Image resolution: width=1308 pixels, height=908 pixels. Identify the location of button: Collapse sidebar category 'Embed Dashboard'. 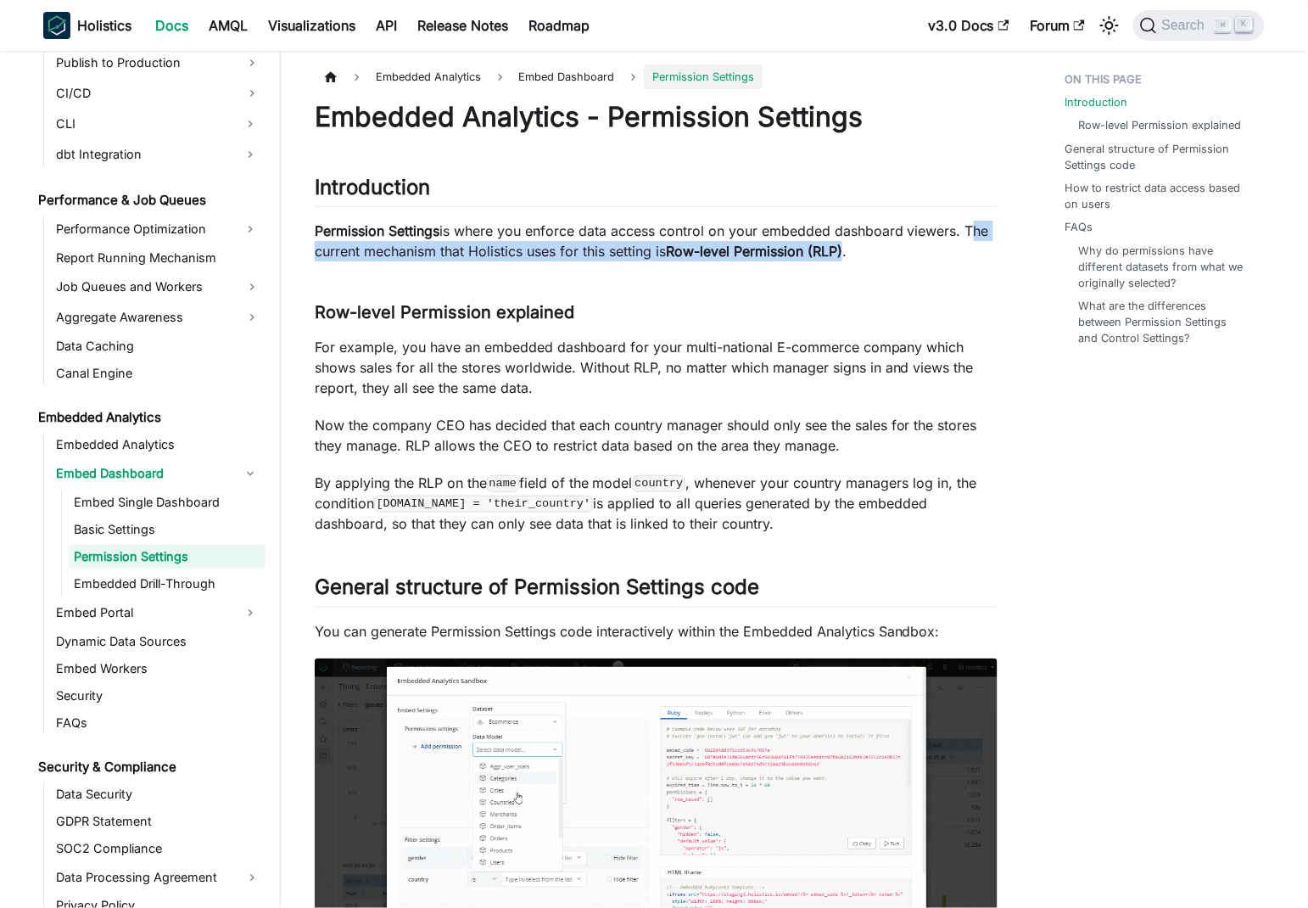
(250, 473).